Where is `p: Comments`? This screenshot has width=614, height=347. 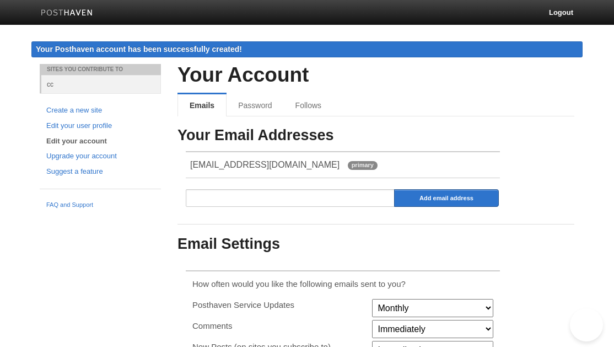
p: Comments is located at coordinates (278, 325).